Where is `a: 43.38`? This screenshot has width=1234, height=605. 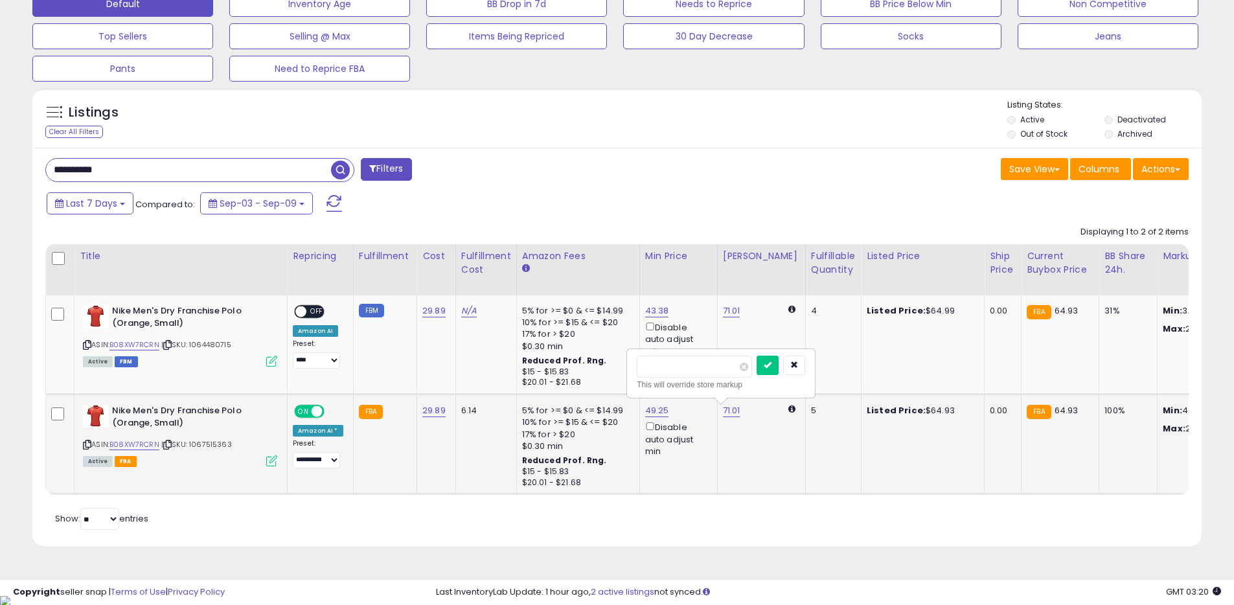 a: 43.38 is located at coordinates (657, 311).